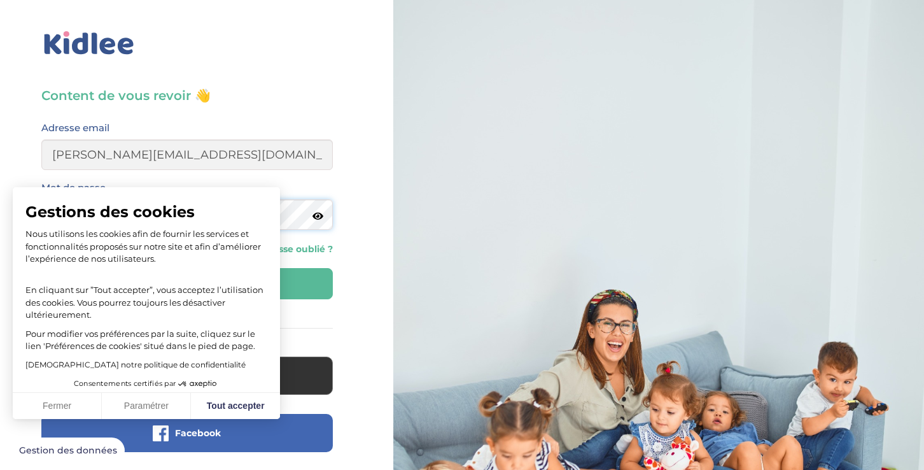  What do you see at coordinates (68, 451) in the screenshot?
I see `span: Gestion des données` at bounding box center [68, 451].